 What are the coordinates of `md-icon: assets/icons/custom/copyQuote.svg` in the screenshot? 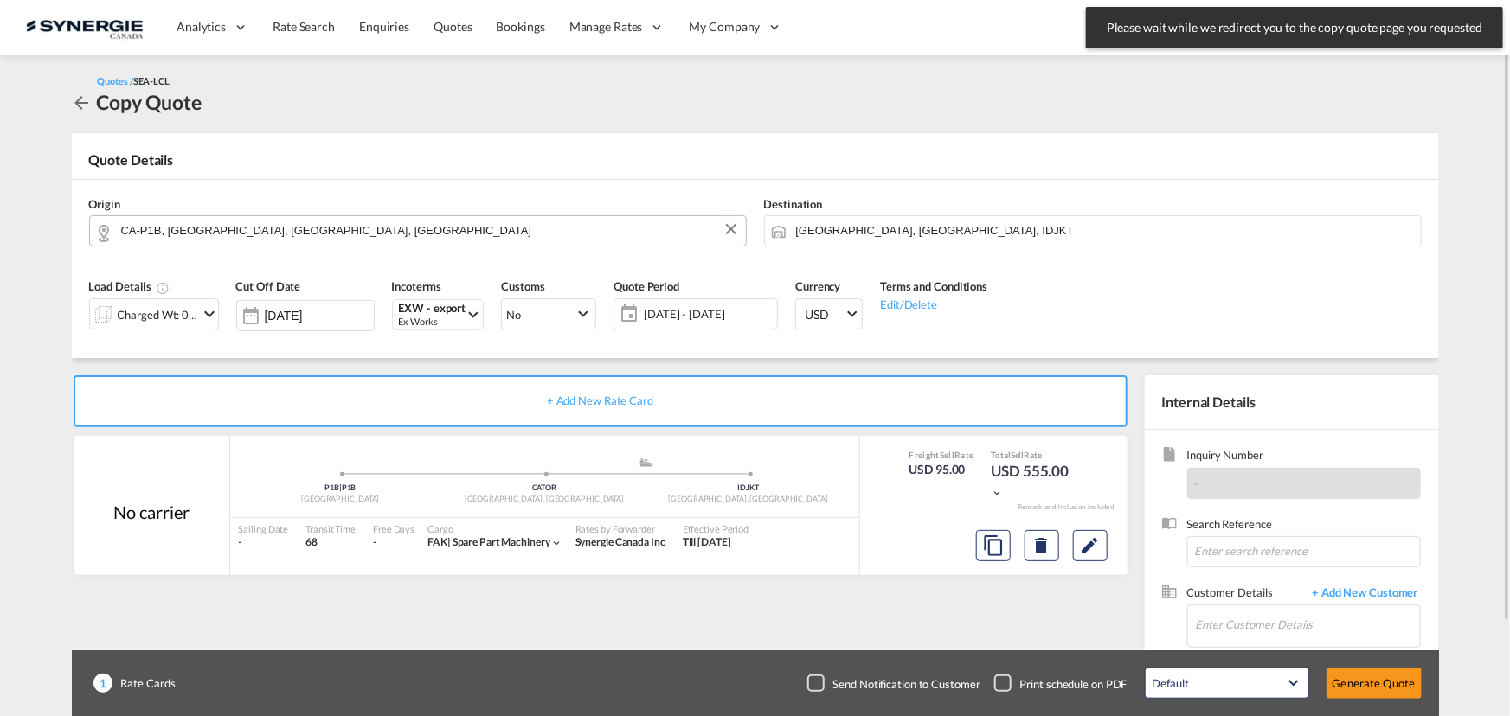 It's located at (993, 546).